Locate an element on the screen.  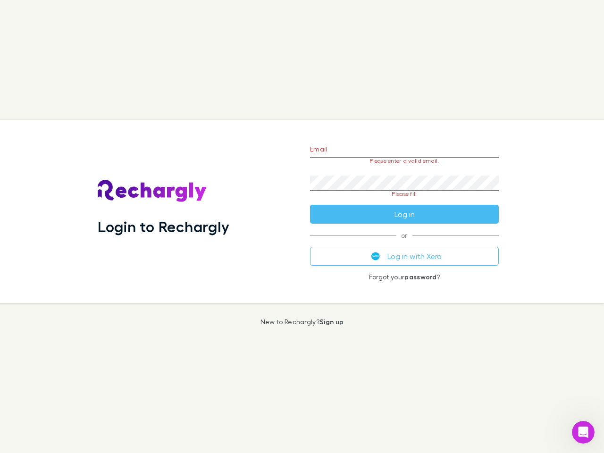
a: password is located at coordinates (420, 276).